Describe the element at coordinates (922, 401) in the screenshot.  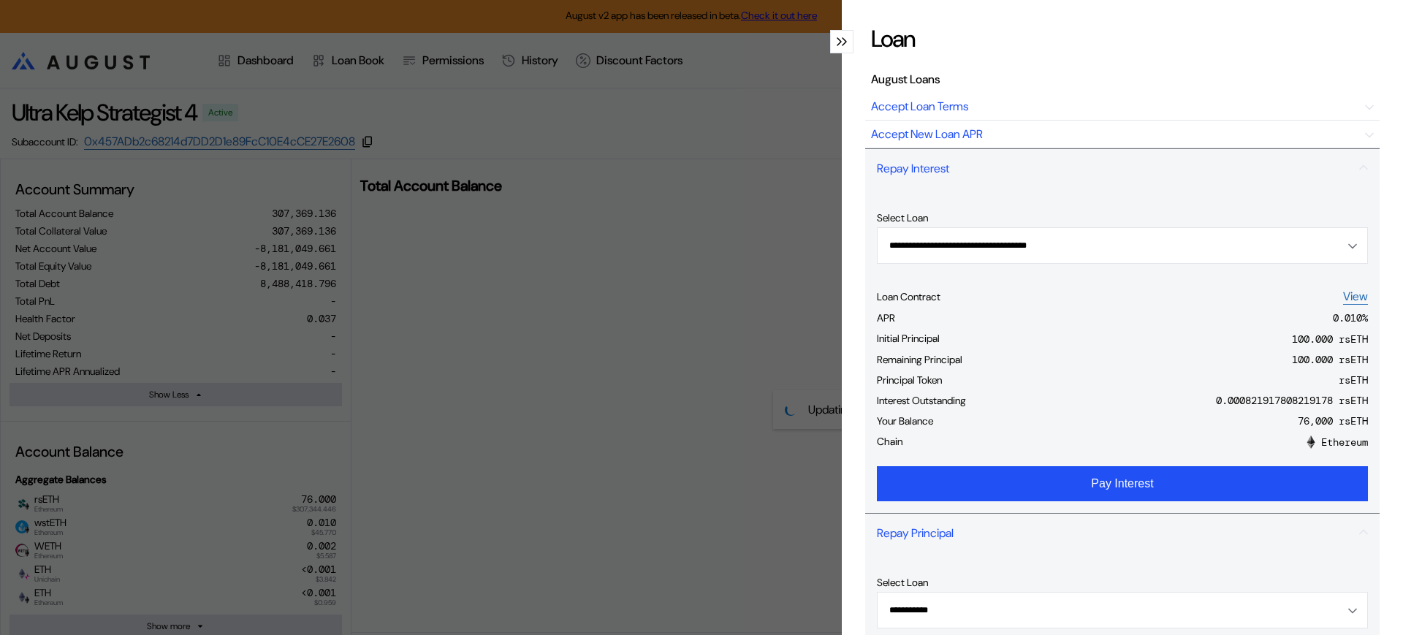
I see `div: Interest Outstanding` at that location.